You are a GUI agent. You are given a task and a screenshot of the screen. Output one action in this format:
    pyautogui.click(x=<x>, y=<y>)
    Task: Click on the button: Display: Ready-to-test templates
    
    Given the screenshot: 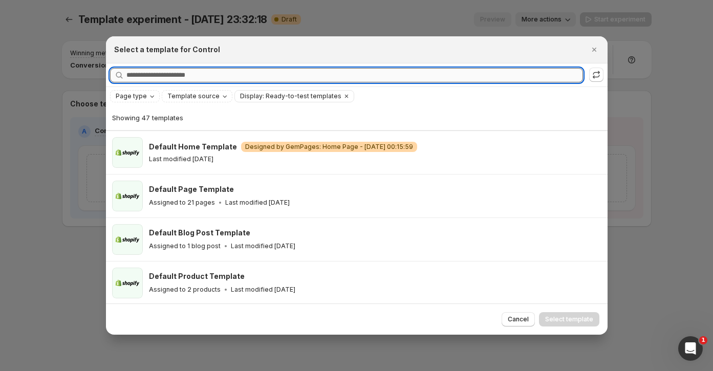 What is the action you would take?
    pyautogui.click(x=288, y=96)
    